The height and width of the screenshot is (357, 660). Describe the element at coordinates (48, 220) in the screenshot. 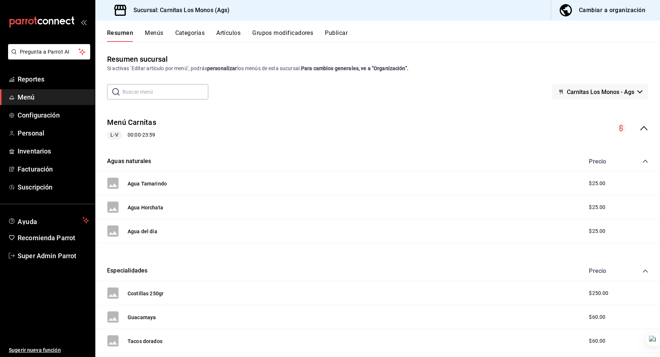

I see `span: Ayuda` at that location.